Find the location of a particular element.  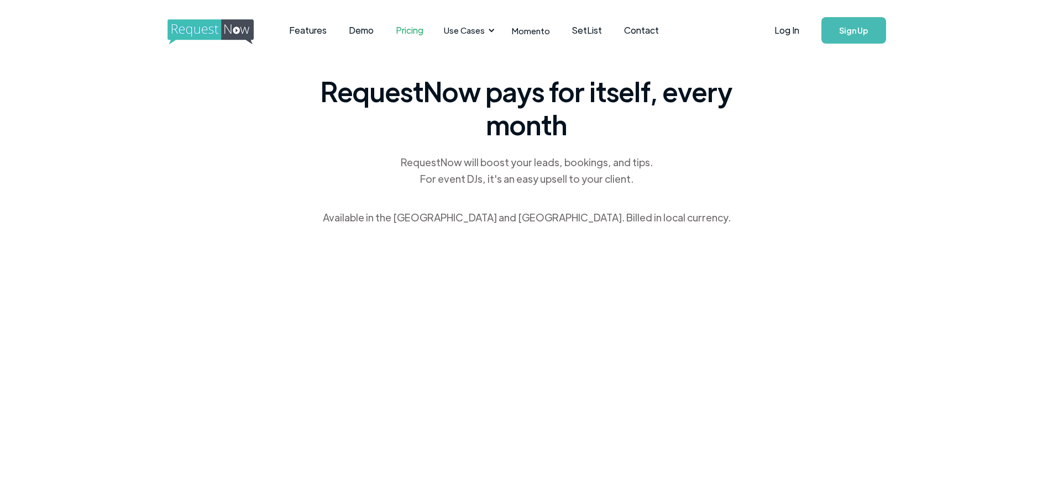

a: Log In is located at coordinates (786, 30).